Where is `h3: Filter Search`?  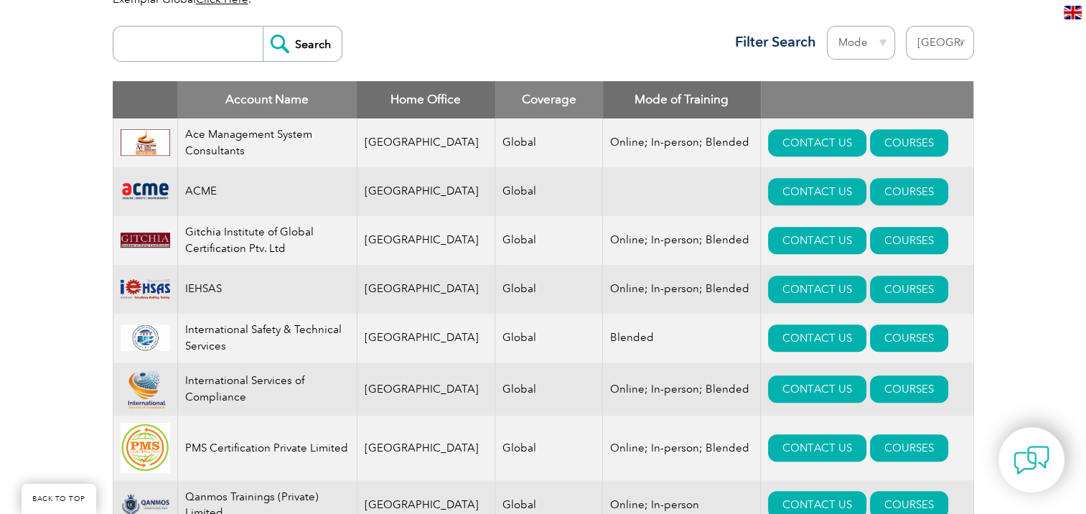 h3: Filter Search is located at coordinates (771, 42).